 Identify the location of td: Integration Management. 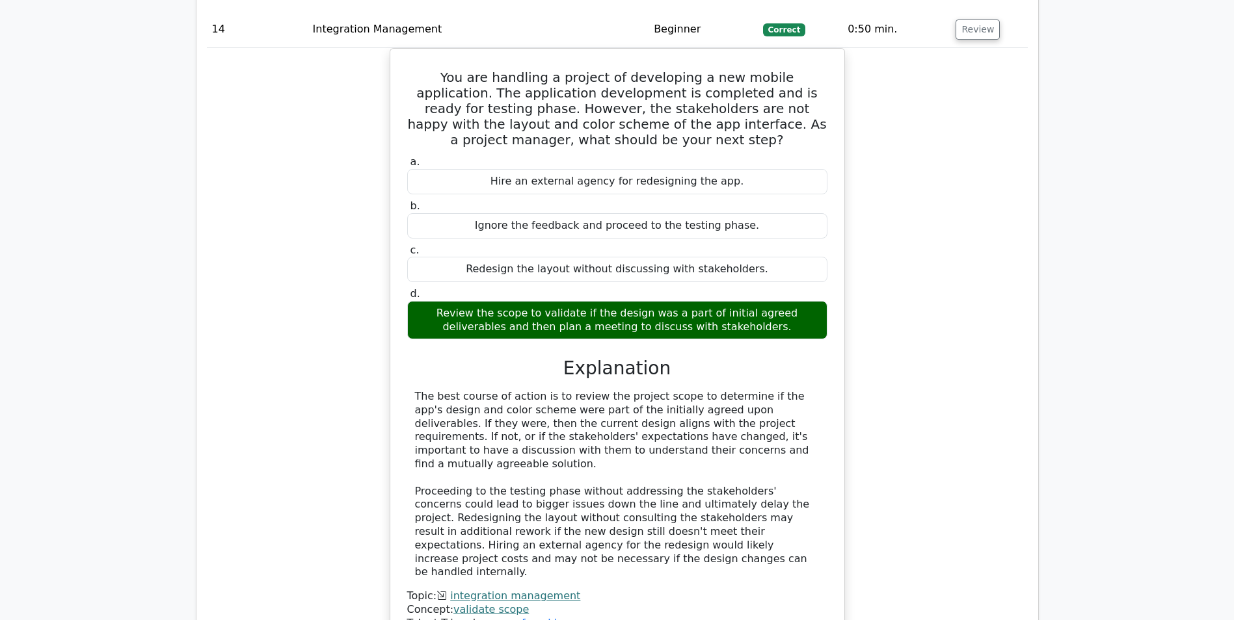
(478, 29).